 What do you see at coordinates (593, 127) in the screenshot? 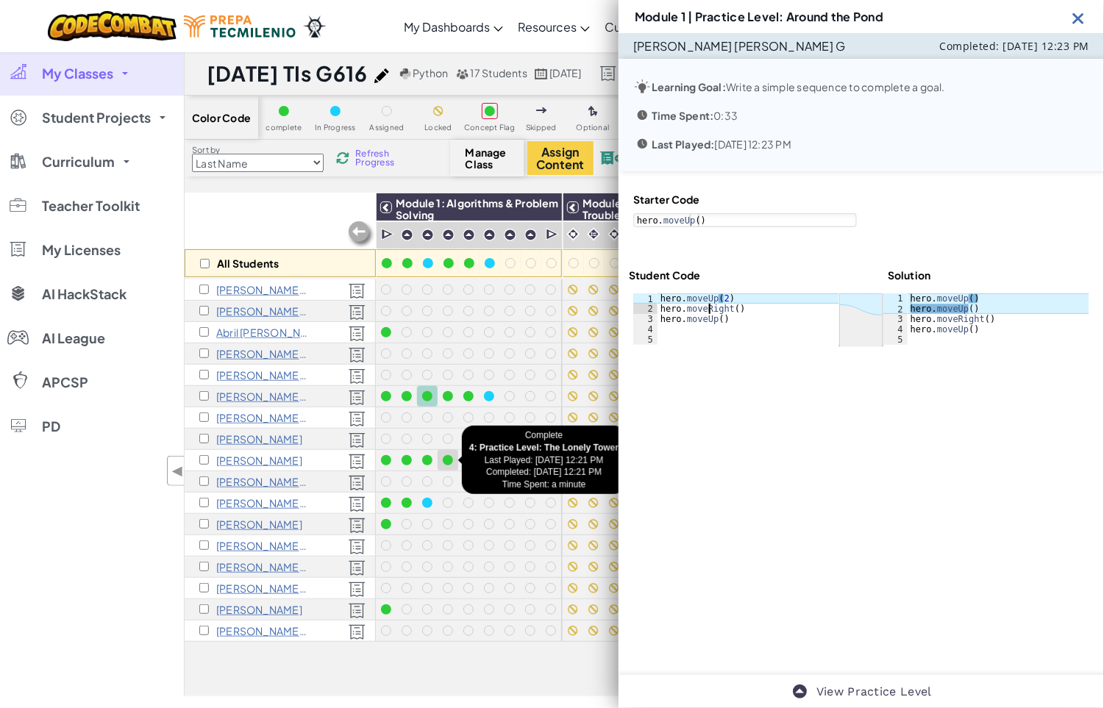
I see `span: Optional` at bounding box center [593, 127].